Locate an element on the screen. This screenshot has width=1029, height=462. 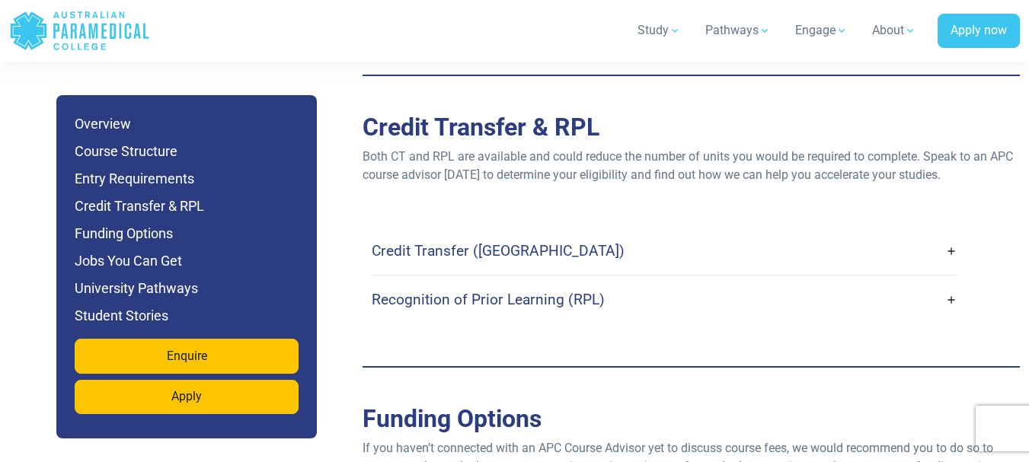
h4: Recognition of Prior Learning (RPL) is located at coordinates (488, 299).